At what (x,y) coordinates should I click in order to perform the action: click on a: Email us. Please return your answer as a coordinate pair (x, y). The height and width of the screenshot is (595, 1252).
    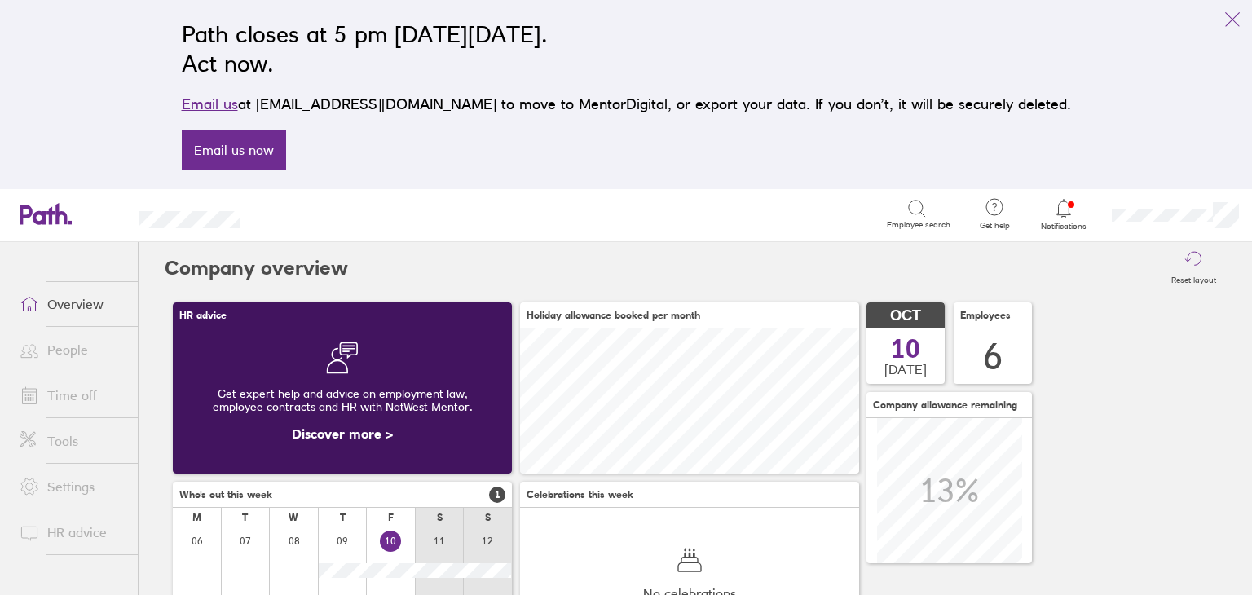
    Looking at the image, I should click on (210, 104).